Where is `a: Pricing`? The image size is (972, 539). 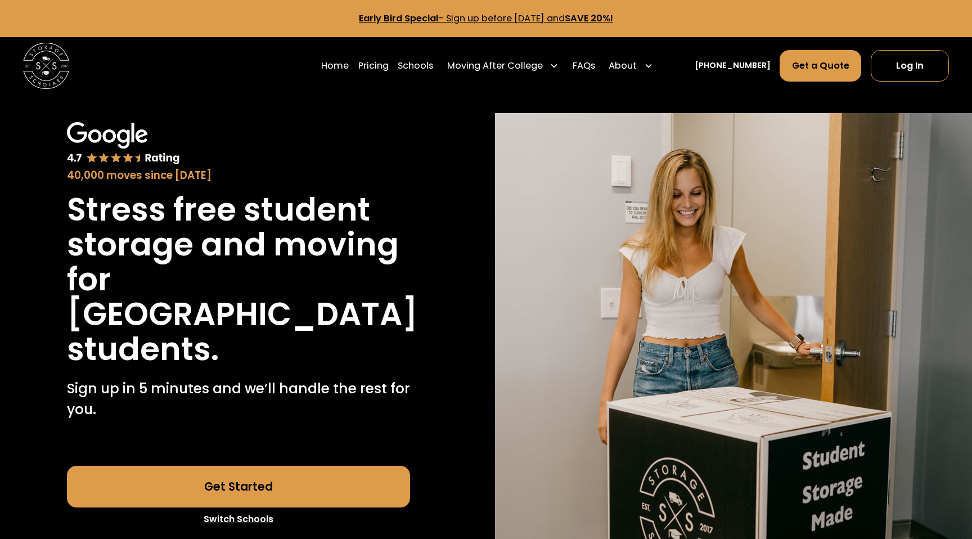
a: Pricing is located at coordinates (374, 65).